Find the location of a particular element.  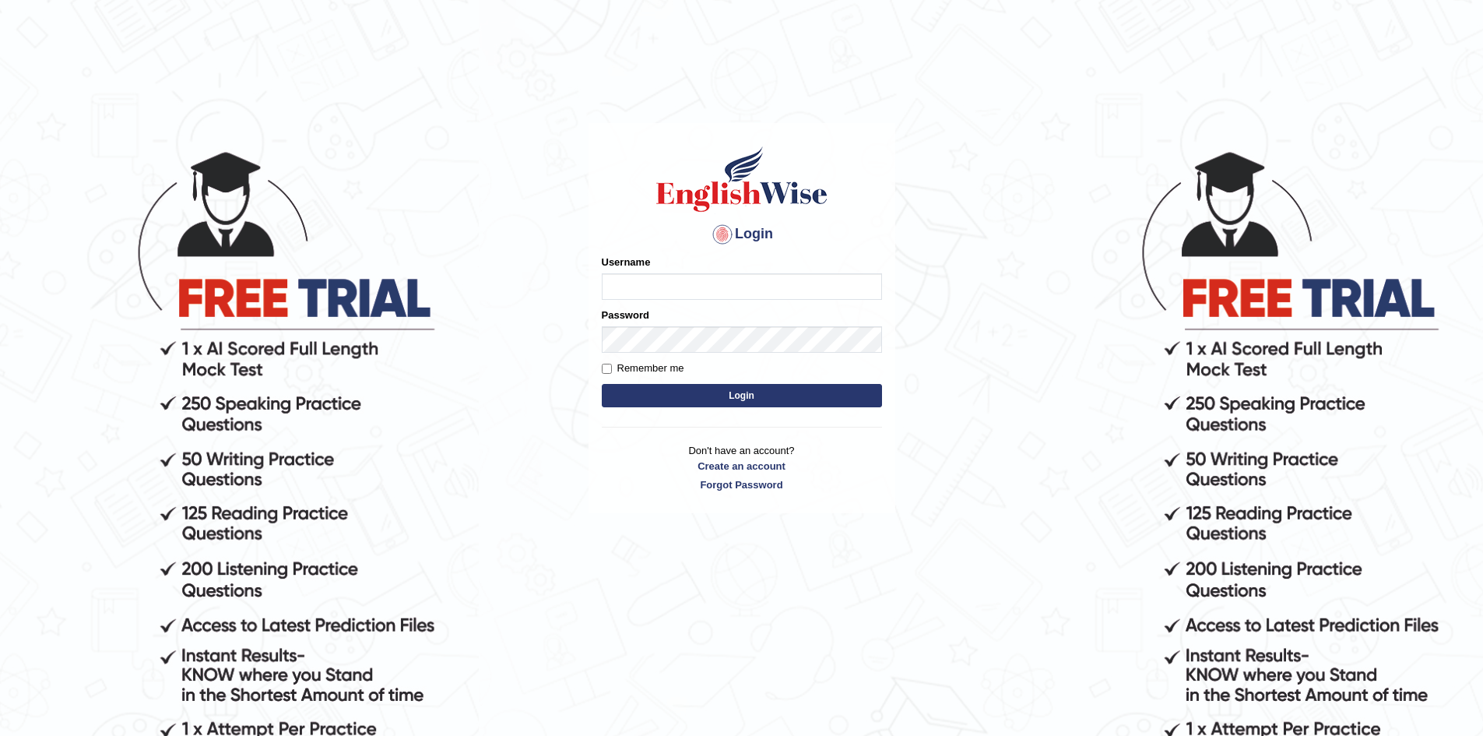

h4: Login is located at coordinates (742, 234).